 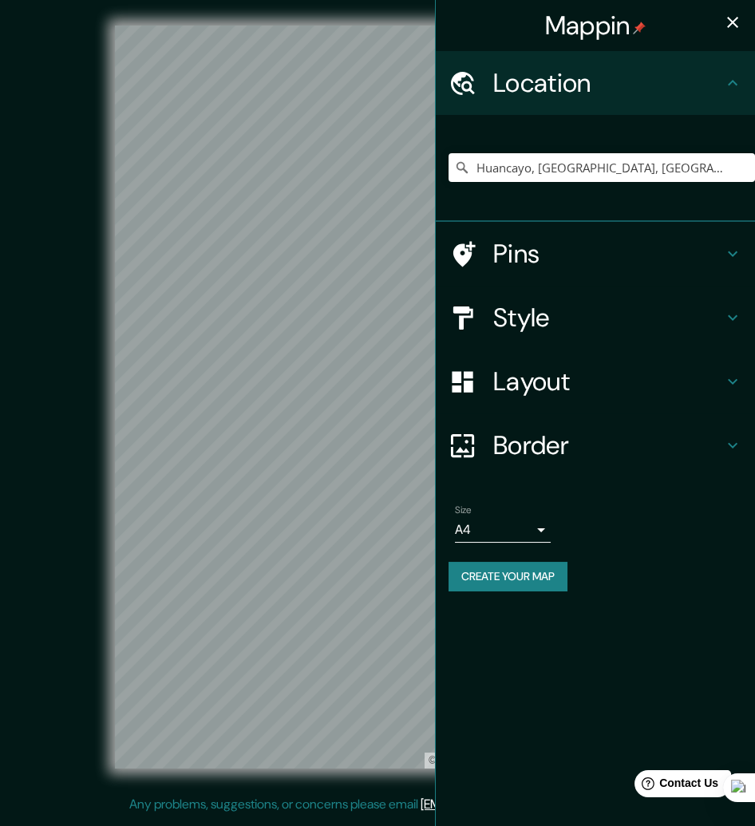 I want to click on h4: Style, so click(x=608, y=318).